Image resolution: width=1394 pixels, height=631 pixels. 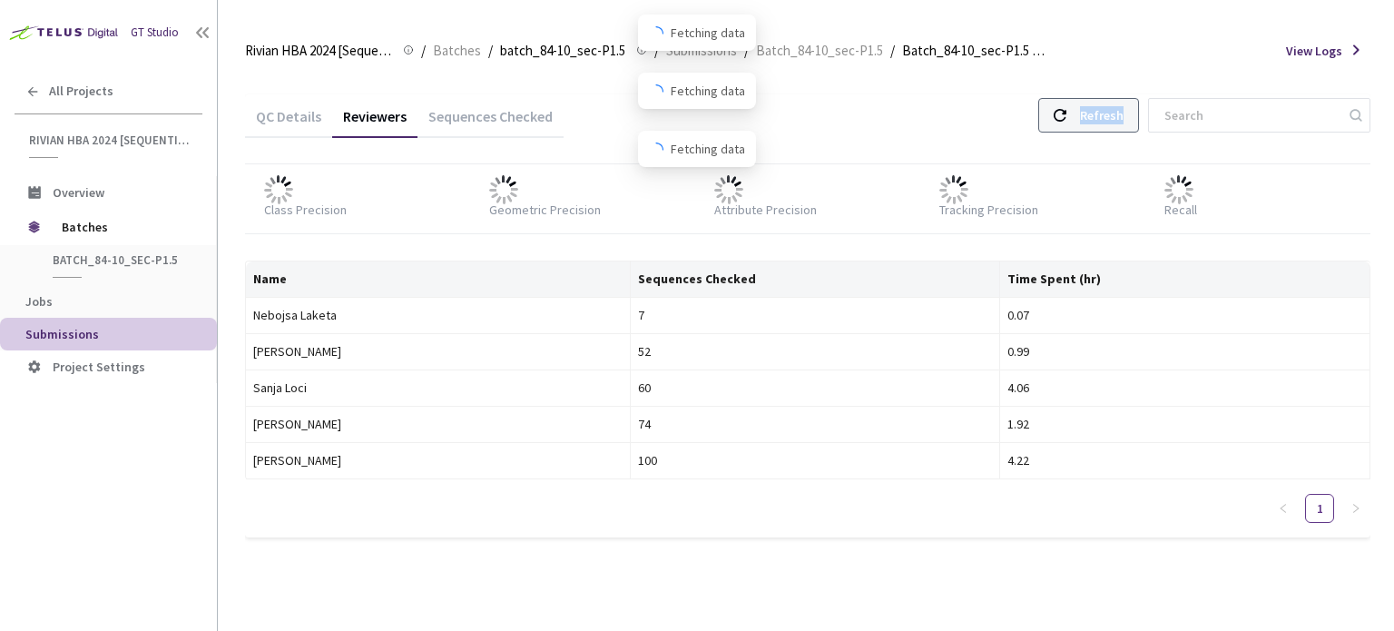 I want to click on th: Time Spent (hr), so click(x=1185, y=280).